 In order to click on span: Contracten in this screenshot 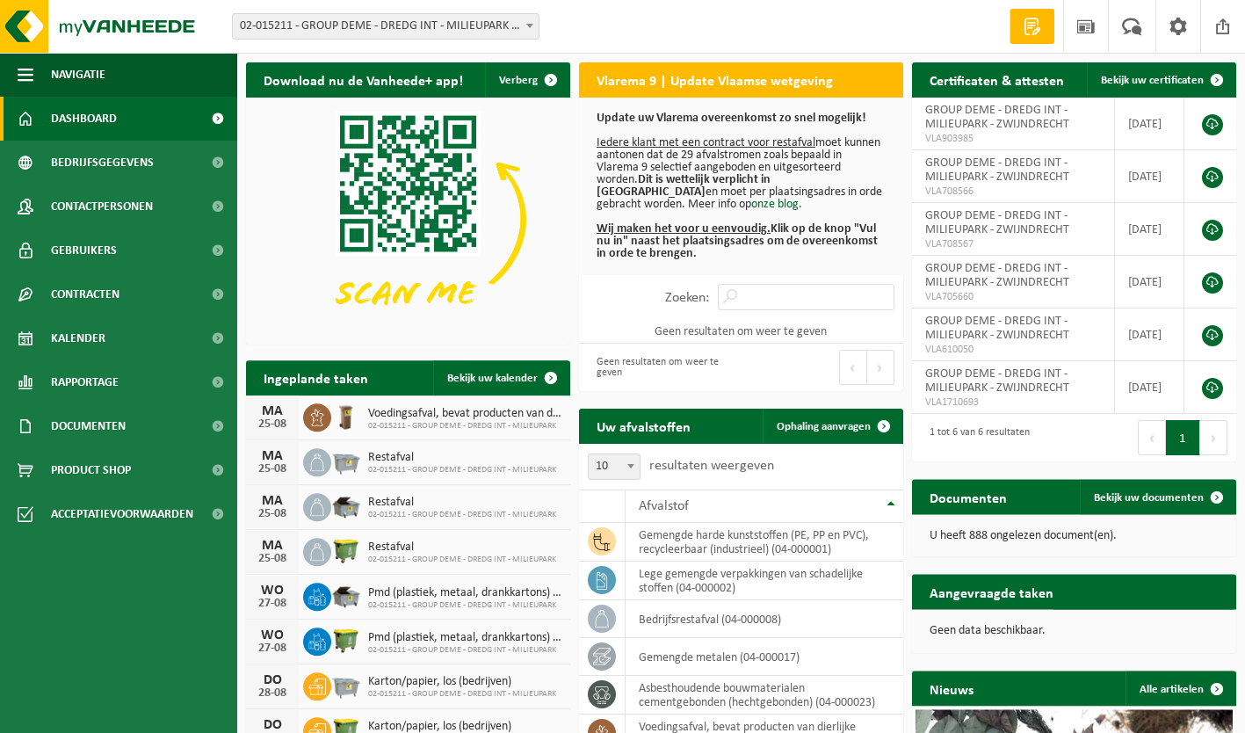, I will do `click(85, 294)`.